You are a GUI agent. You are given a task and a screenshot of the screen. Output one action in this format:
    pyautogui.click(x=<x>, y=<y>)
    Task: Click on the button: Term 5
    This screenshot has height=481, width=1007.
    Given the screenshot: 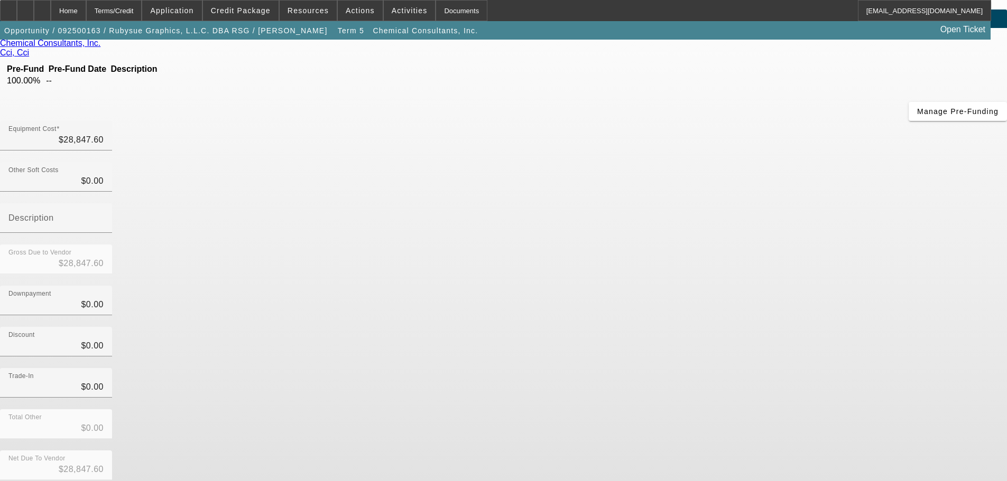 What is the action you would take?
    pyautogui.click(x=351, y=31)
    